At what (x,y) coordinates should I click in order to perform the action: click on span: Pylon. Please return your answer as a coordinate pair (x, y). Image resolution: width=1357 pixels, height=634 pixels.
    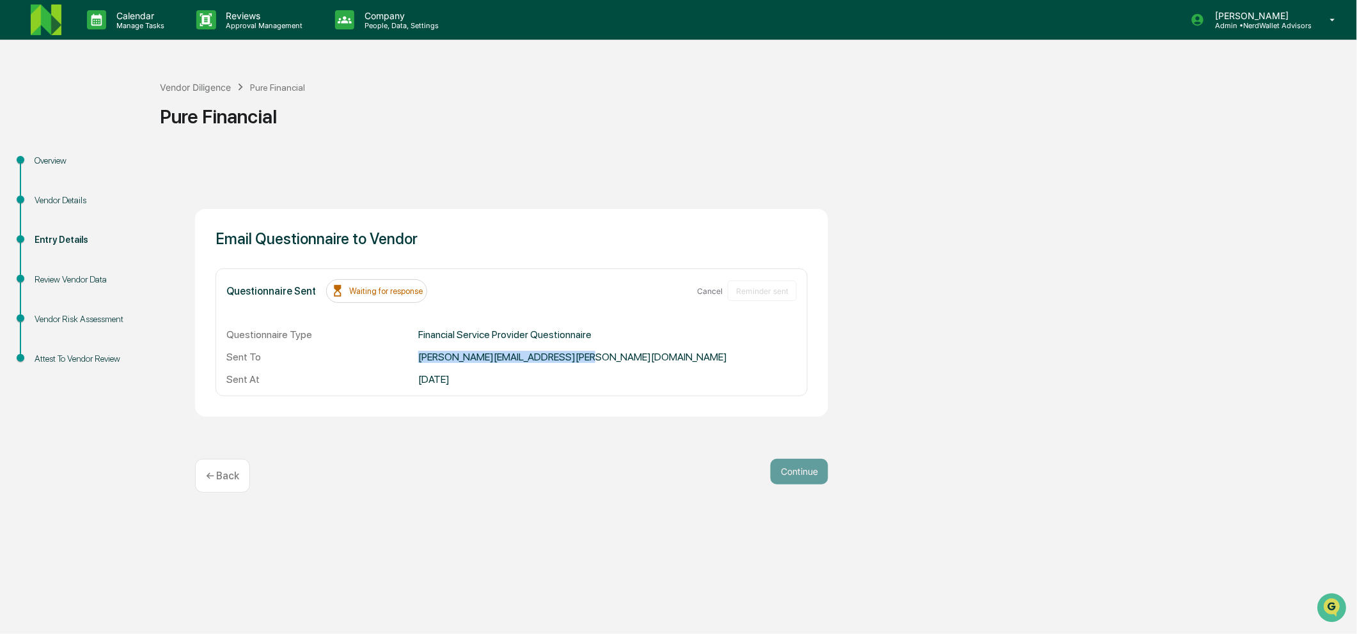
    Looking at the image, I should click on (141, 288).